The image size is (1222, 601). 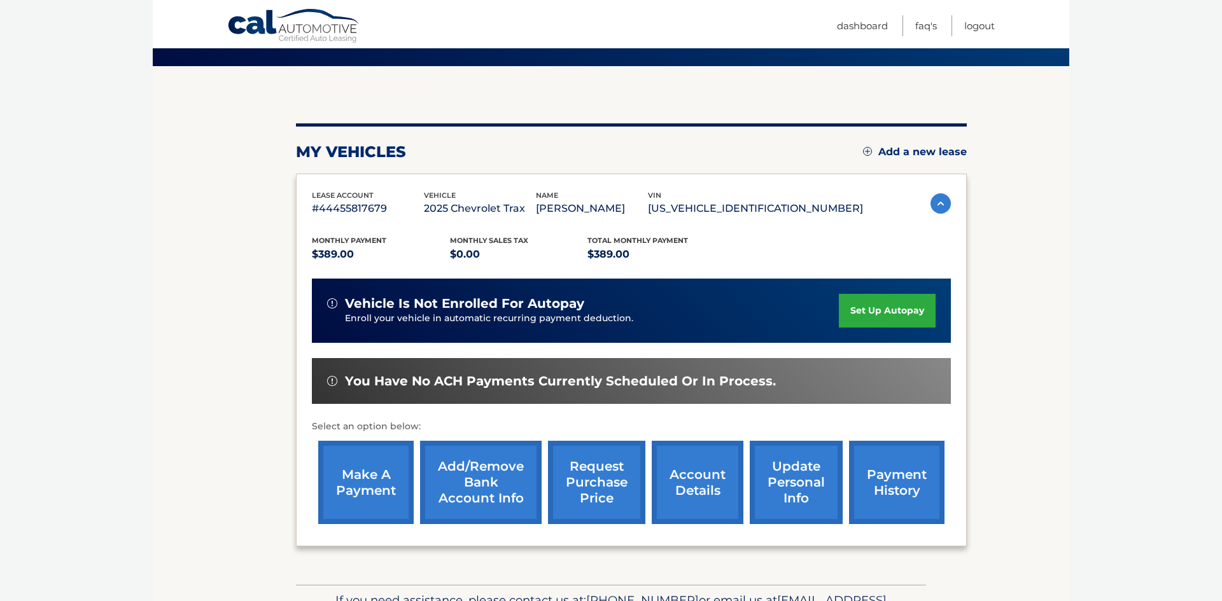 What do you see at coordinates (887, 311) in the screenshot?
I see `a: set up autopay` at bounding box center [887, 311].